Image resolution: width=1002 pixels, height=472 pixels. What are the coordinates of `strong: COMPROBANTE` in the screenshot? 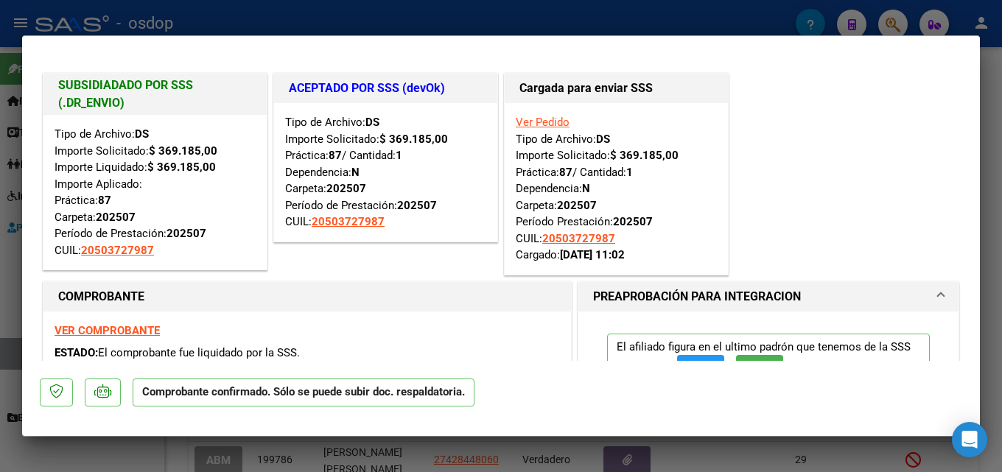 It's located at (101, 296).